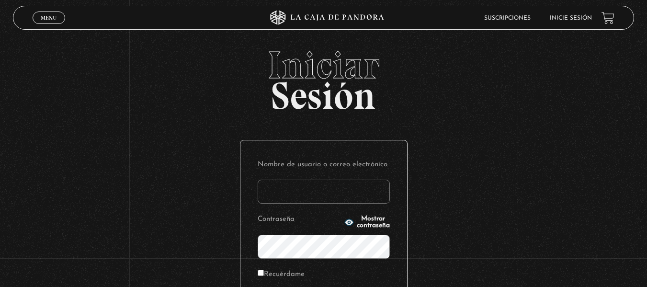 This screenshot has width=647, height=287. Describe the element at coordinates (48, 26) in the screenshot. I see `span: Cerrar` at that location.